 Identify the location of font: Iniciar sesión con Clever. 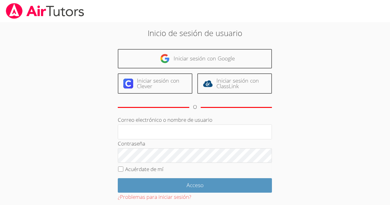
(158, 83).